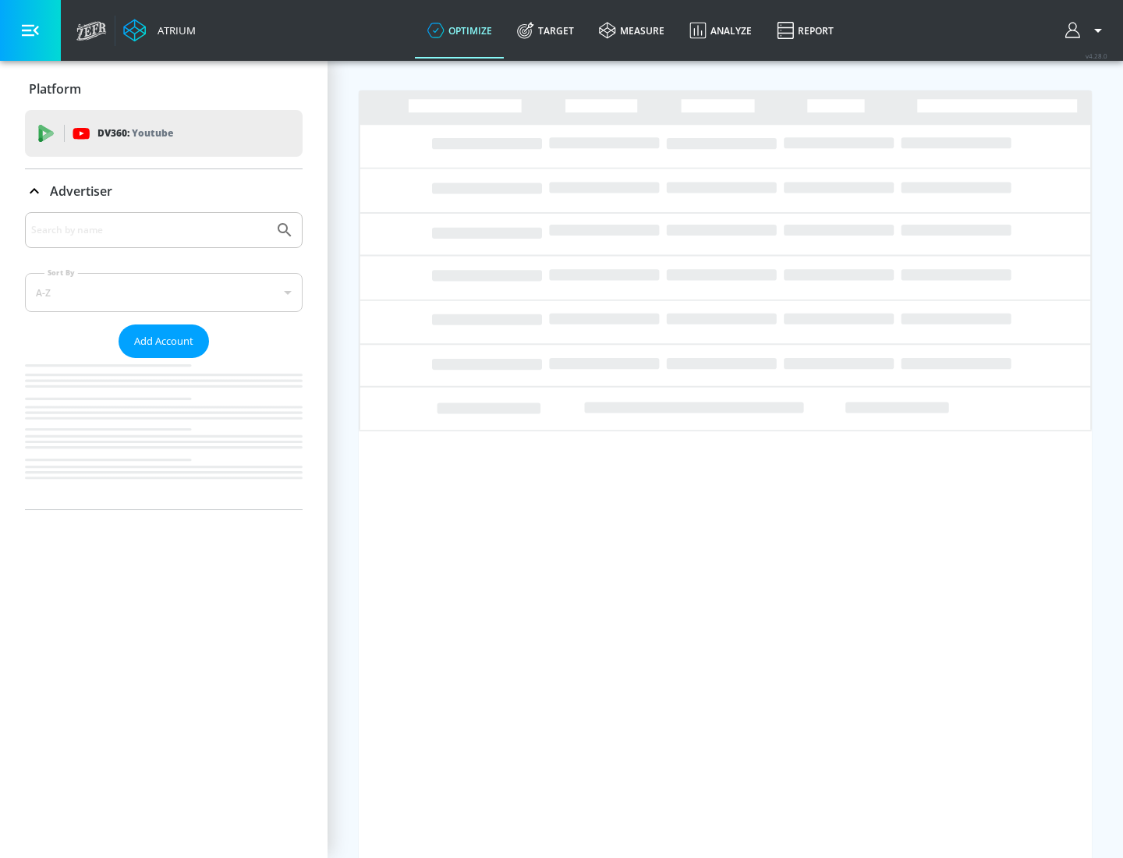 The width and height of the screenshot is (1123, 858). What do you see at coordinates (61, 272) in the screenshot?
I see `label: Sort By` at bounding box center [61, 272].